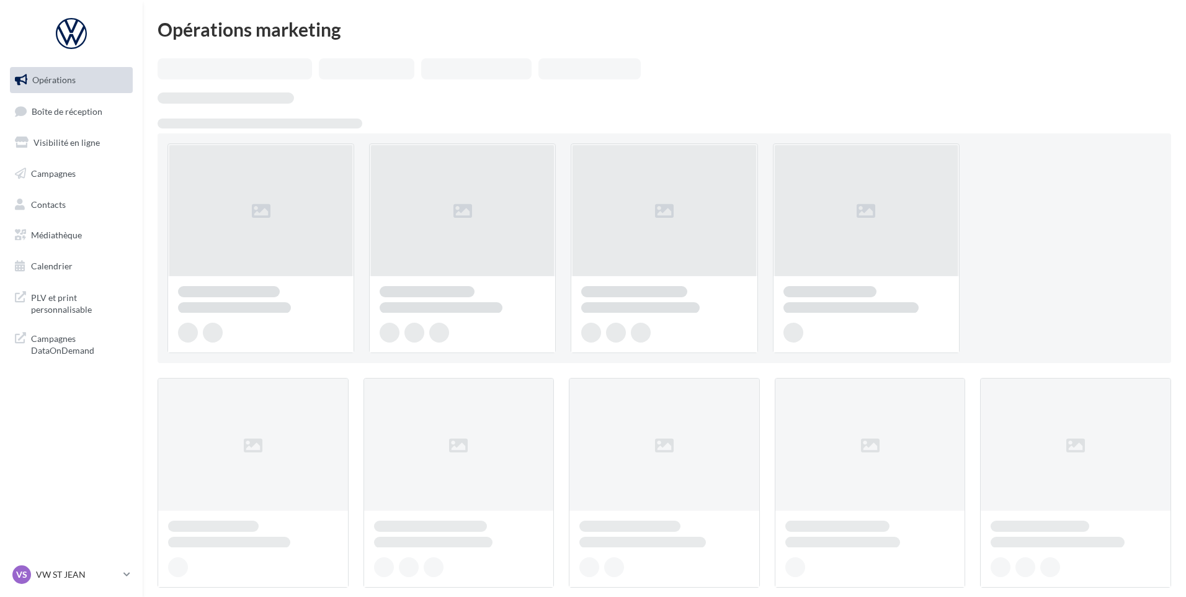  I want to click on span: Boîte de réception, so click(67, 110).